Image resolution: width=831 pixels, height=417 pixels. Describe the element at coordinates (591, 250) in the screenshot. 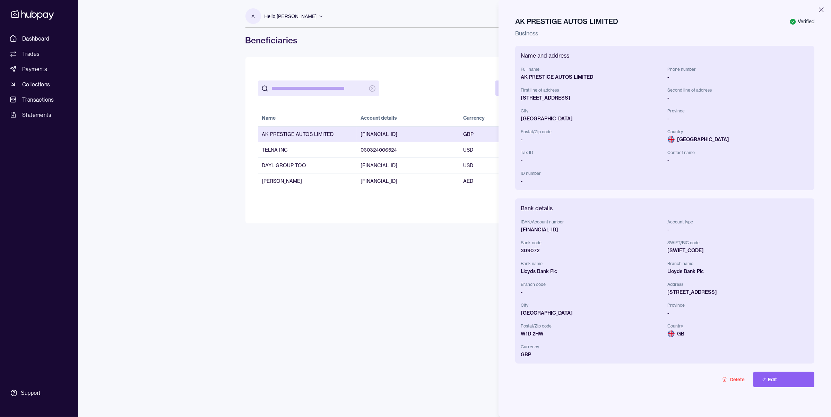

I see `div: 309072` at that location.